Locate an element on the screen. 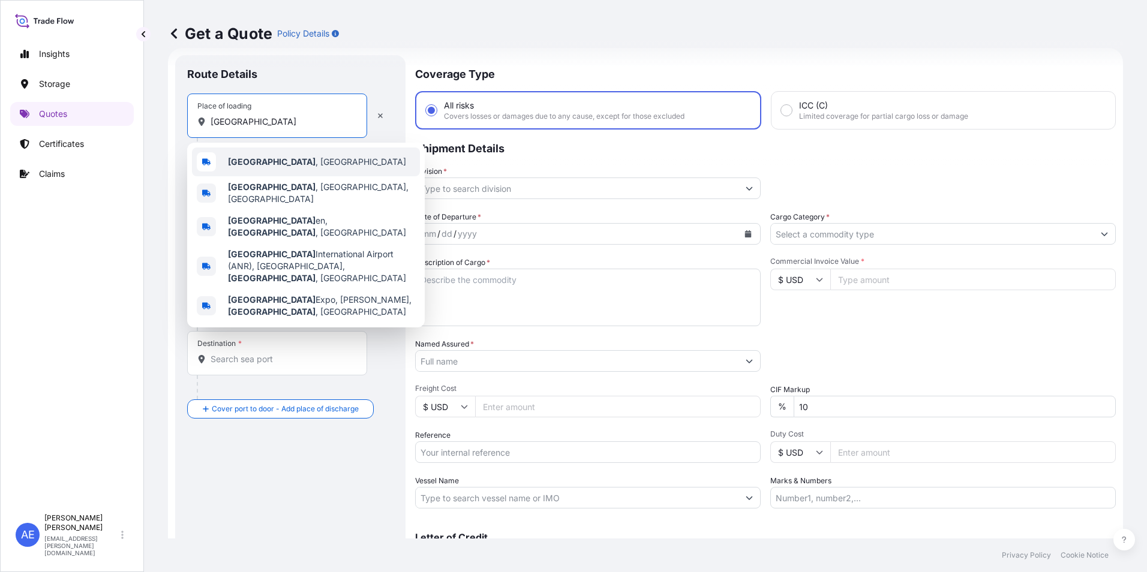 This screenshot has height=572, width=1147. input: Place of loading is located at coordinates (281, 122).